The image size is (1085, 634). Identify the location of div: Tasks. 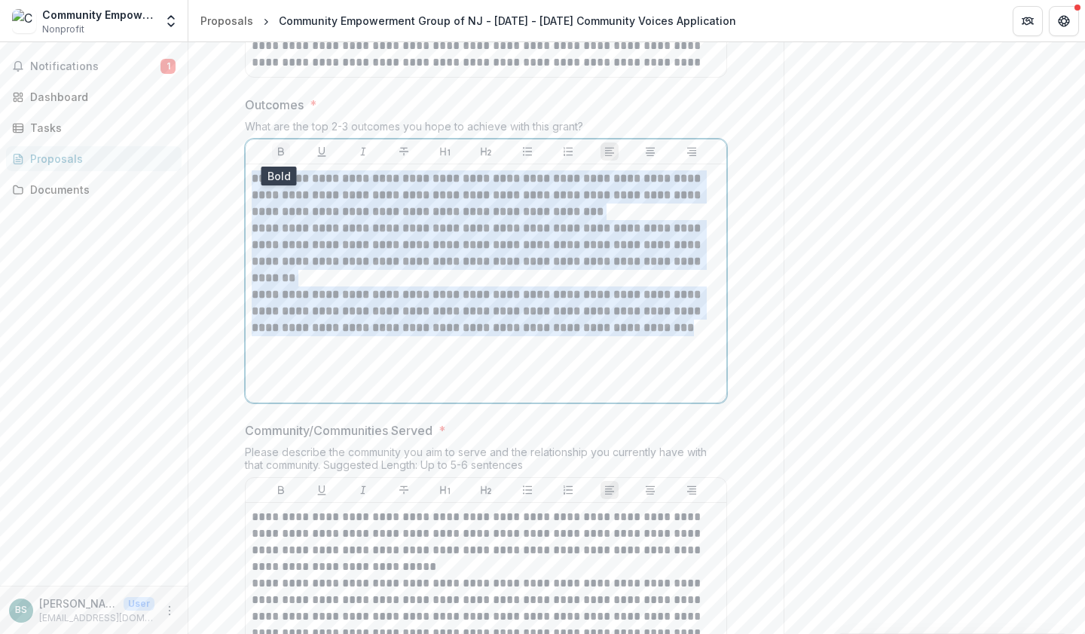
(99, 127).